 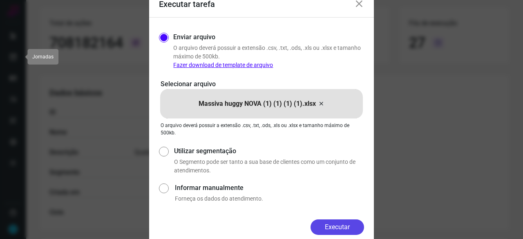 What do you see at coordinates (261, 84) in the screenshot?
I see `p: Selecionar arquivo` at bounding box center [261, 84].